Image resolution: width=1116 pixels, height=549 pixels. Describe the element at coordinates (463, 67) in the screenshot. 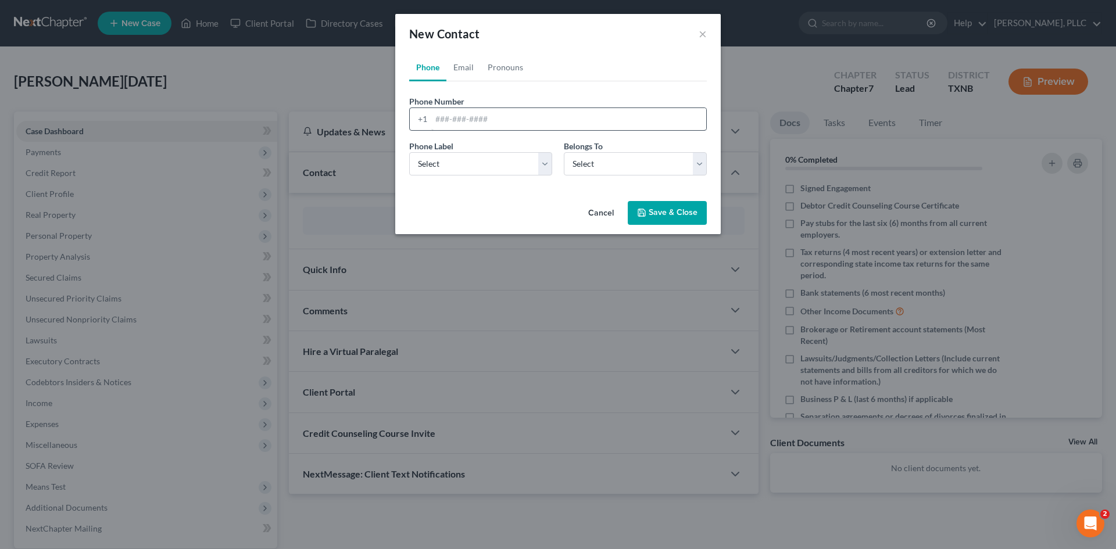

I see `a: Email` at that location.